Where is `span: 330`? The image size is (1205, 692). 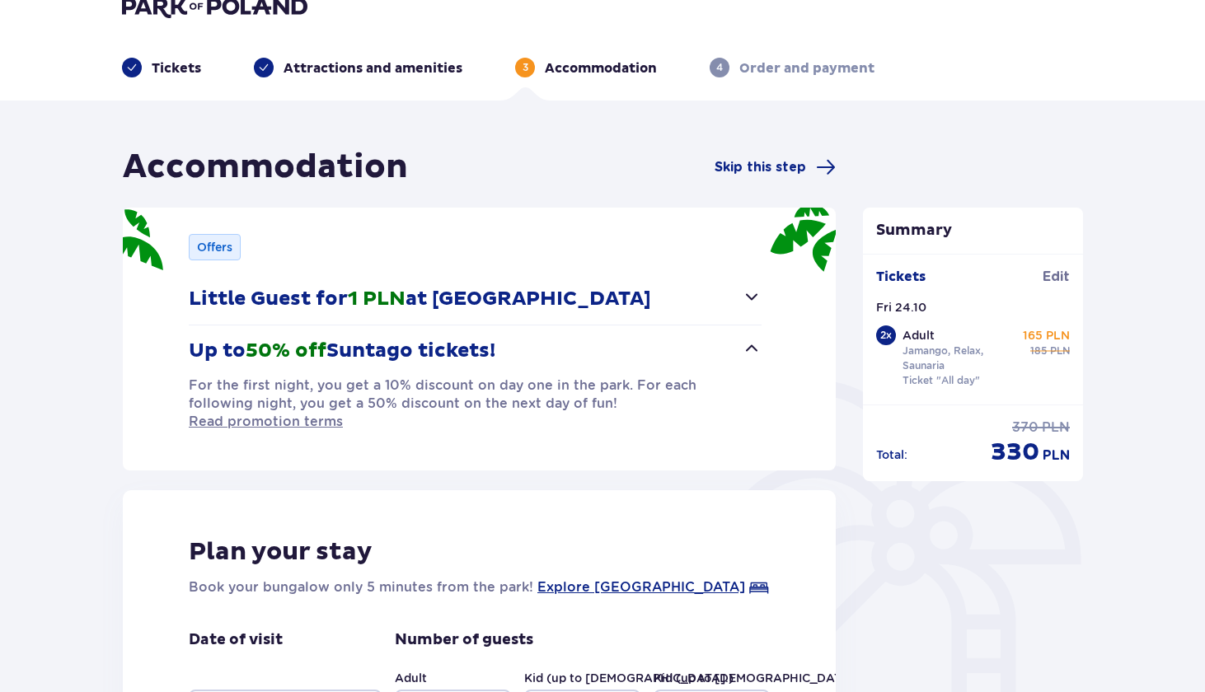
span: 330 is located at coordinates (1015, 452).